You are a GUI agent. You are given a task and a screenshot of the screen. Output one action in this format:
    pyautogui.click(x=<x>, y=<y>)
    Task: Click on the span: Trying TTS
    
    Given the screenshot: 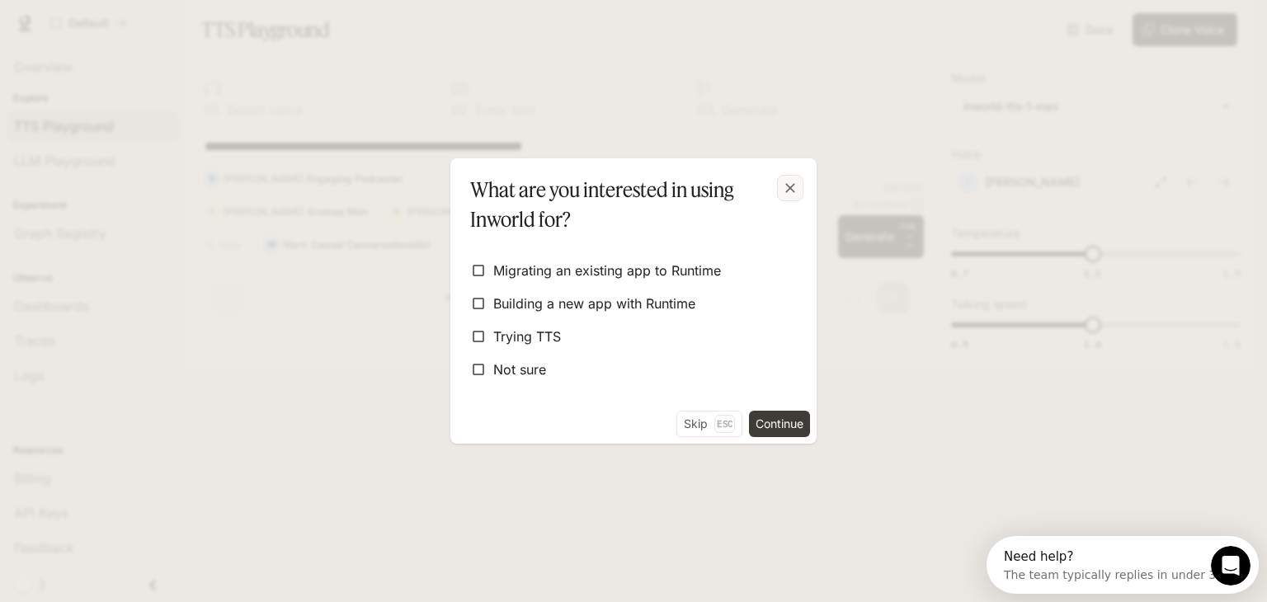 What is the action you would take?
    pyautogui.click(x=527, y=336)
    